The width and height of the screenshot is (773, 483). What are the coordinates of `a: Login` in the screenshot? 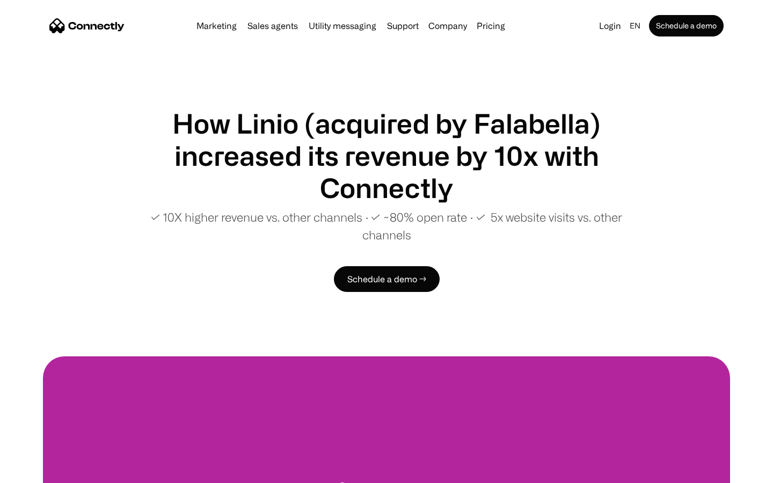 It's located at (610, 26).